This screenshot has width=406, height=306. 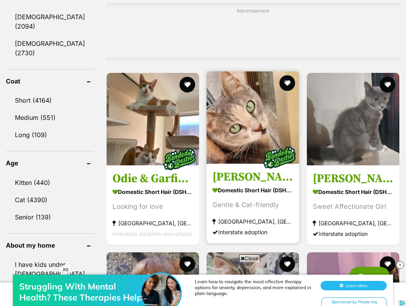 I want to click on a: Long (109), so click(x=50, y=135).